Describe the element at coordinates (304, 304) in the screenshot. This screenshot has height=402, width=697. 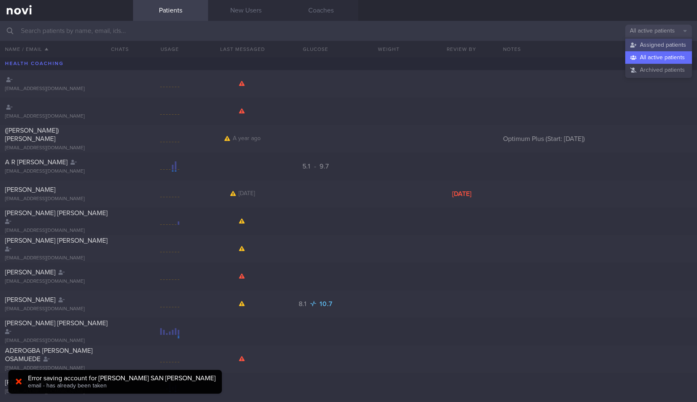
I see `span: 8.1` at that location.